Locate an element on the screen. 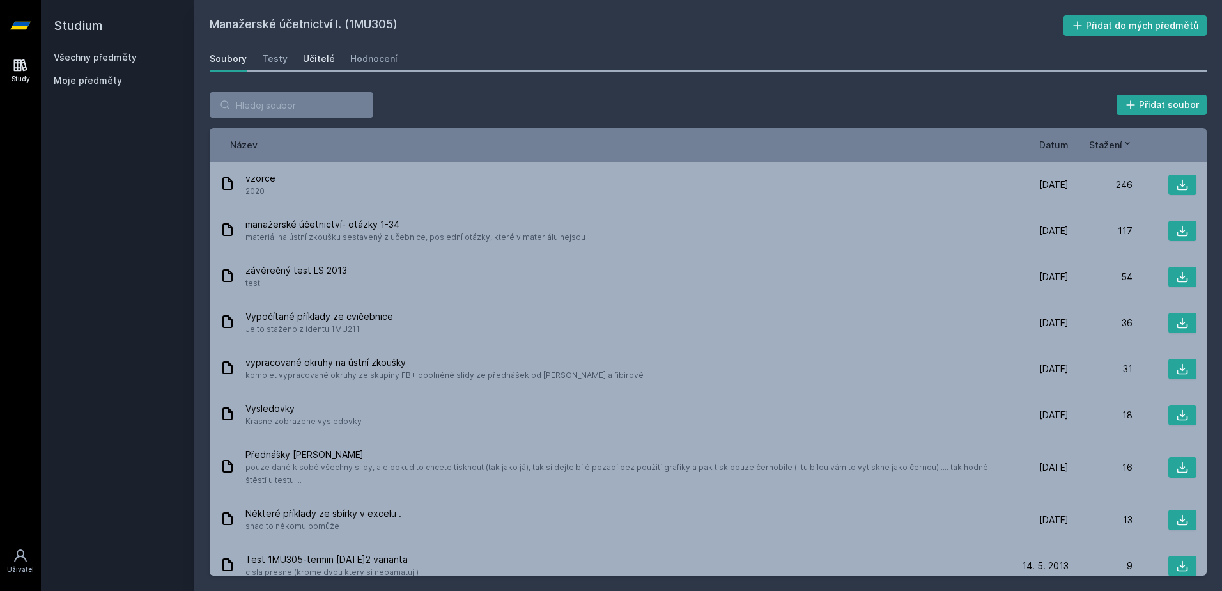  span: 14. 5. 2013 is located at coordinates (1045, 566).